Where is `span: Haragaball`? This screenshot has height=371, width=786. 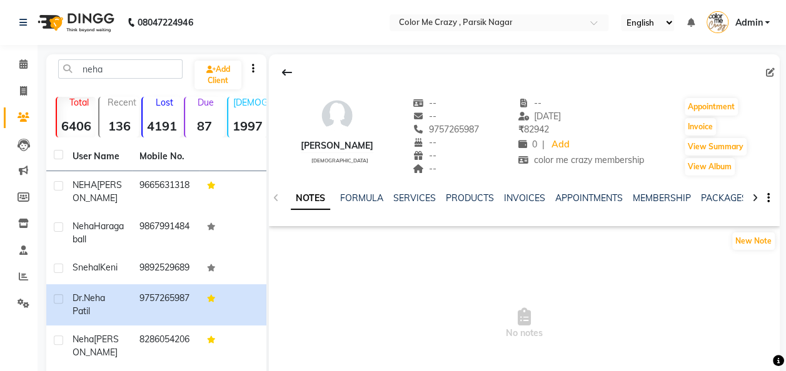 span: Haragaball is located at coordinates (98, 232).